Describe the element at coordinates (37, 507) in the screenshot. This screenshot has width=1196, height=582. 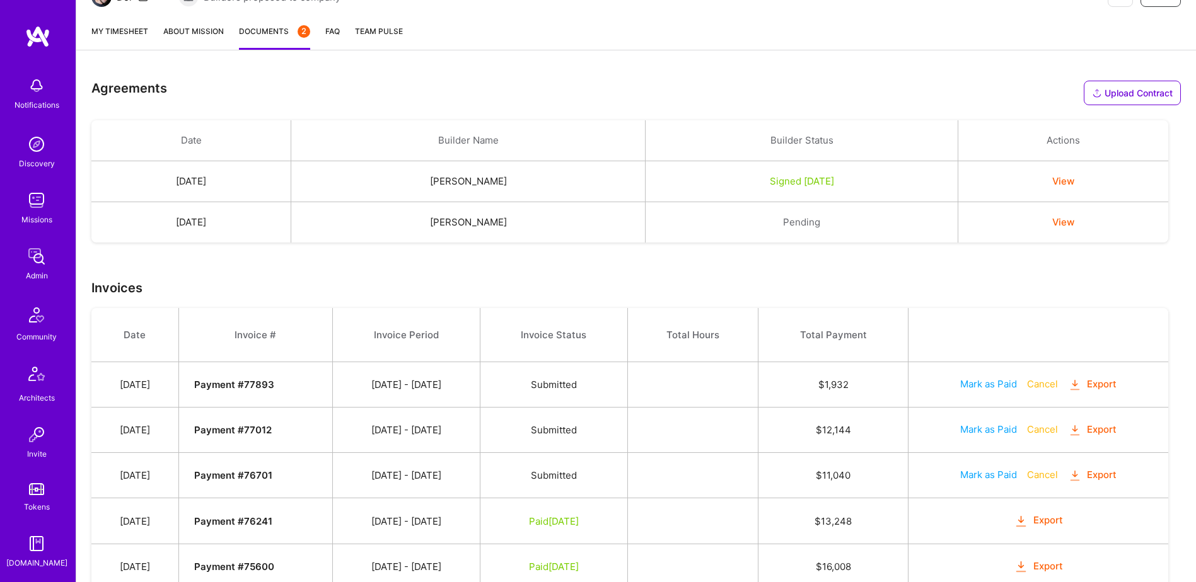
I see `div: Tokens` at that location.